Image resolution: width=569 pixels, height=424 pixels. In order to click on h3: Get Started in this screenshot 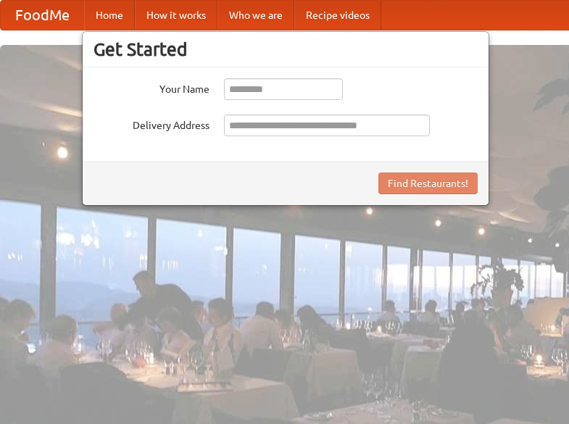, I will do `click(286, 49)`.